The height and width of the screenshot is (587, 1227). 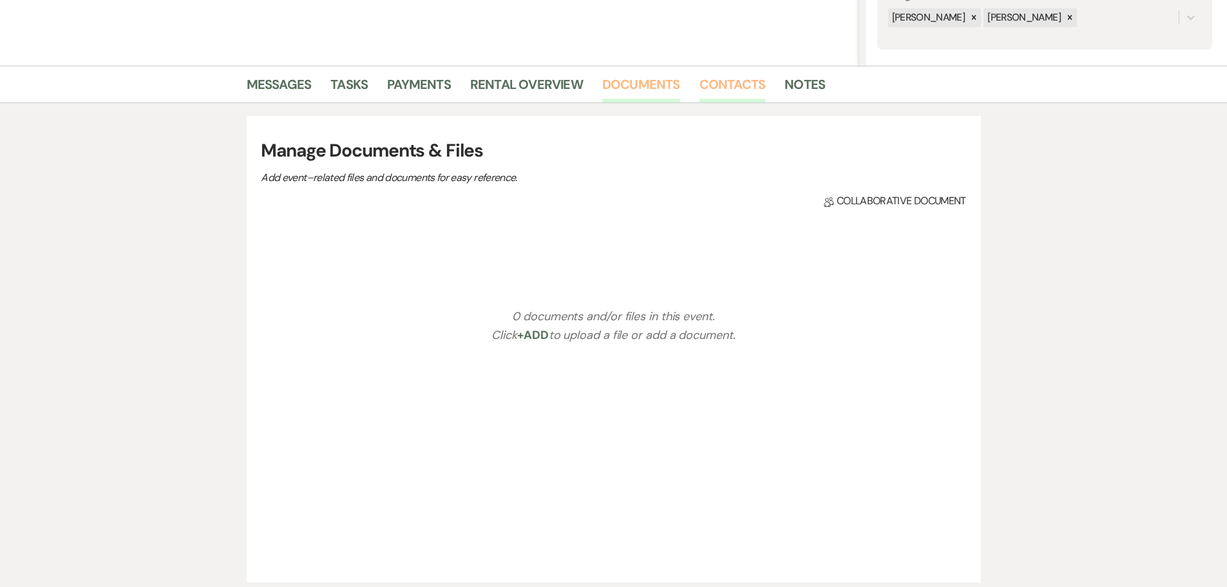 I want to click on p: 0 documents and/or files in this event., so click(x=613, y=316).